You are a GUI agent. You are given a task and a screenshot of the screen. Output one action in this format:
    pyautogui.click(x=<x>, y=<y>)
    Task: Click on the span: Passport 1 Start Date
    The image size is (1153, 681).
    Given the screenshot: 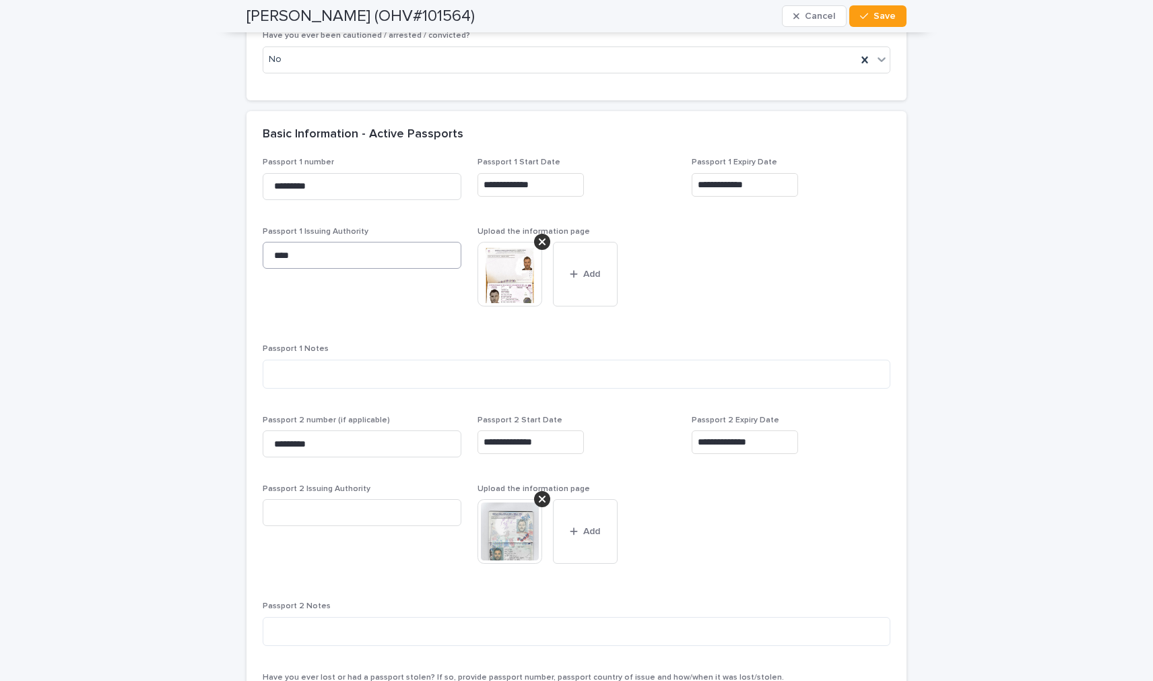 What is the action you would take?
    pyautogui.click(x=518, y=162)
    